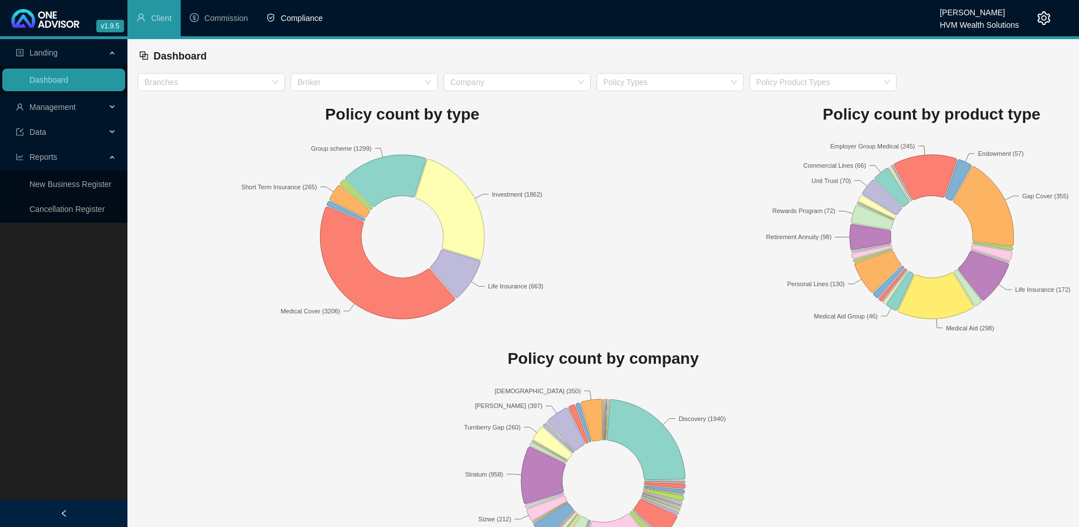  Describe the element at coordinates (20, 53) in the screenshot. I see `span: profile` at that location.